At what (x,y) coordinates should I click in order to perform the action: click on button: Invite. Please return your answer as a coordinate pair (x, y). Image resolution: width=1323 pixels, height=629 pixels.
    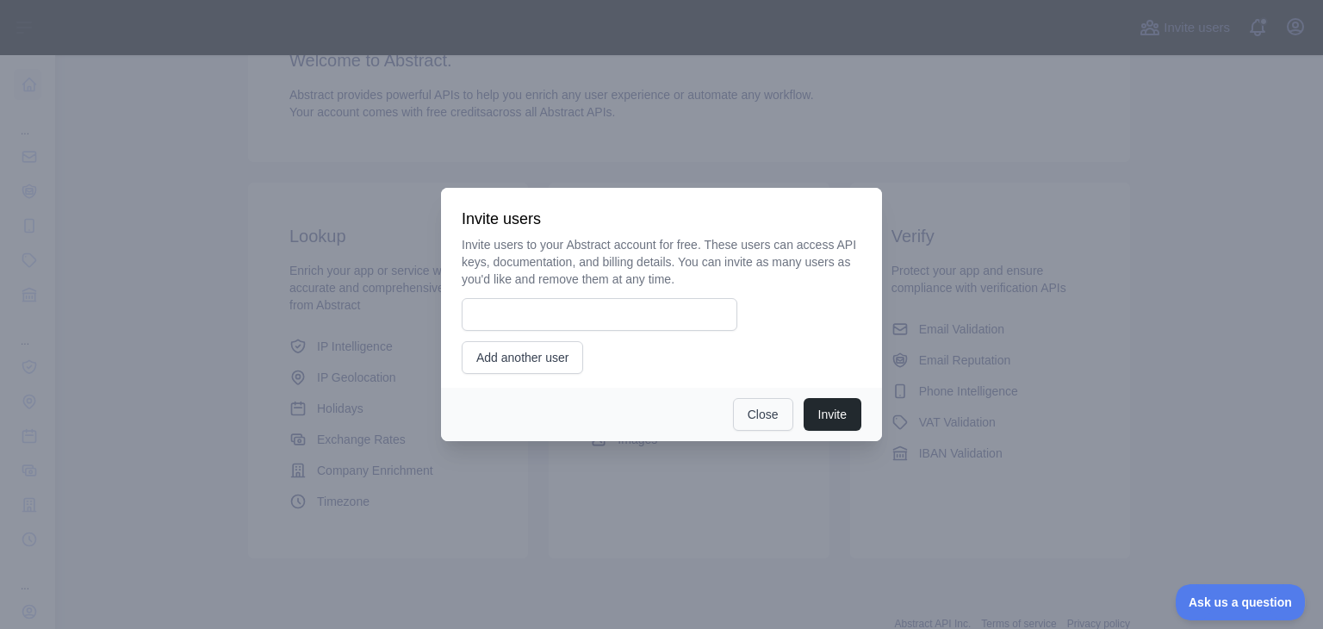
    Looking at the image, I should click on (832, 414).